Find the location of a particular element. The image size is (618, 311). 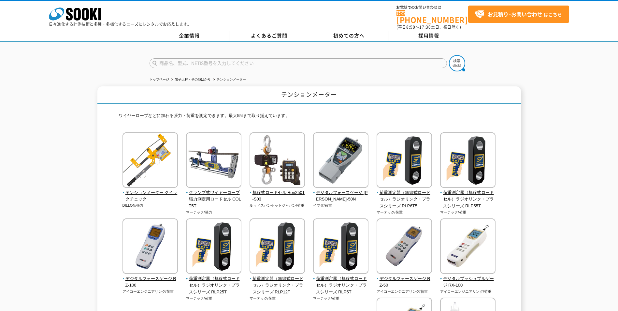

a: 企業情報 is located at coordinates (189, 36).